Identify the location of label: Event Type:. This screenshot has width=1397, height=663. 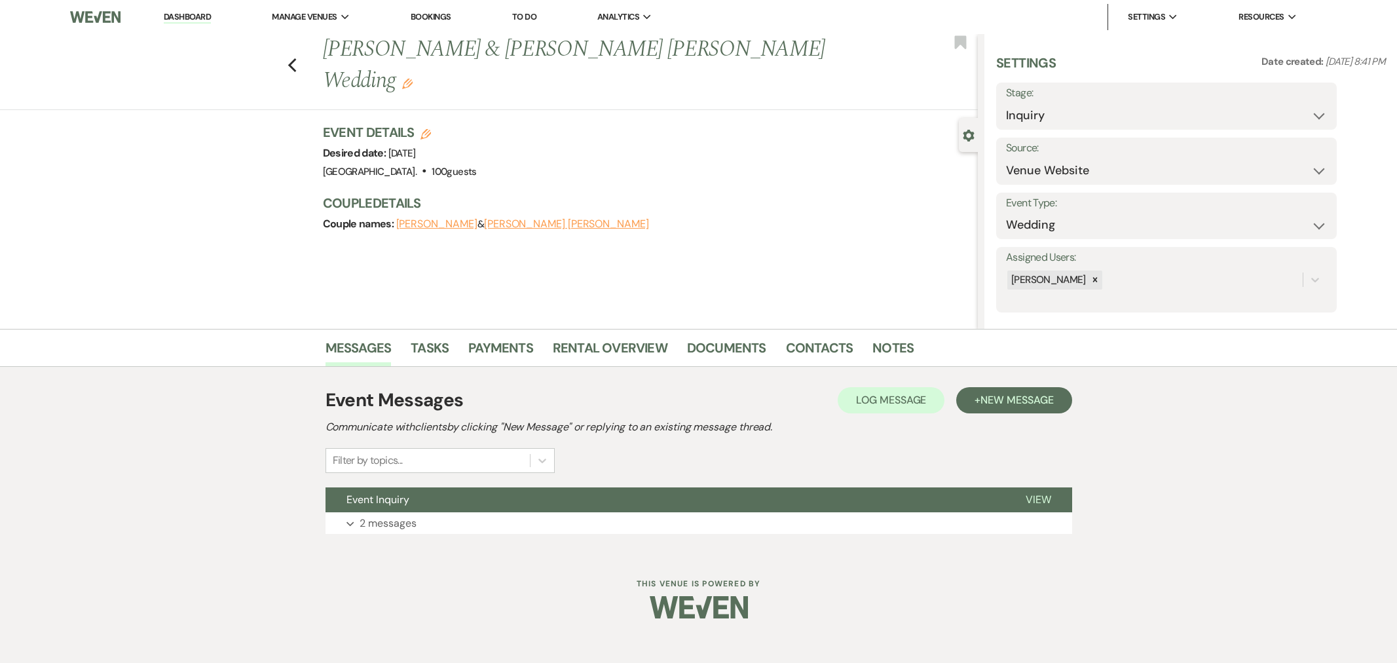
(1166, 203).